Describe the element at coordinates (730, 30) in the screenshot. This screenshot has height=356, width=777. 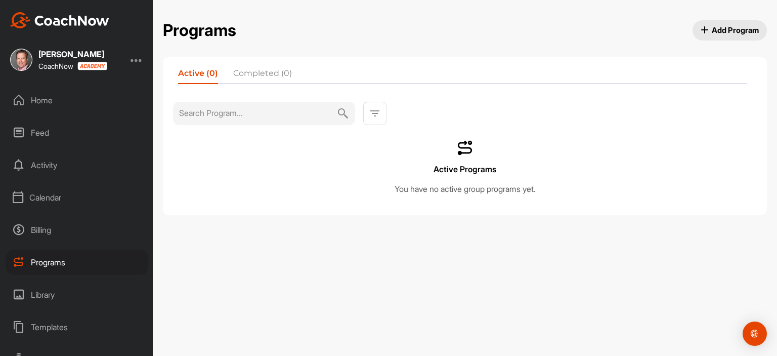
I see `button: Add Program` at that location.